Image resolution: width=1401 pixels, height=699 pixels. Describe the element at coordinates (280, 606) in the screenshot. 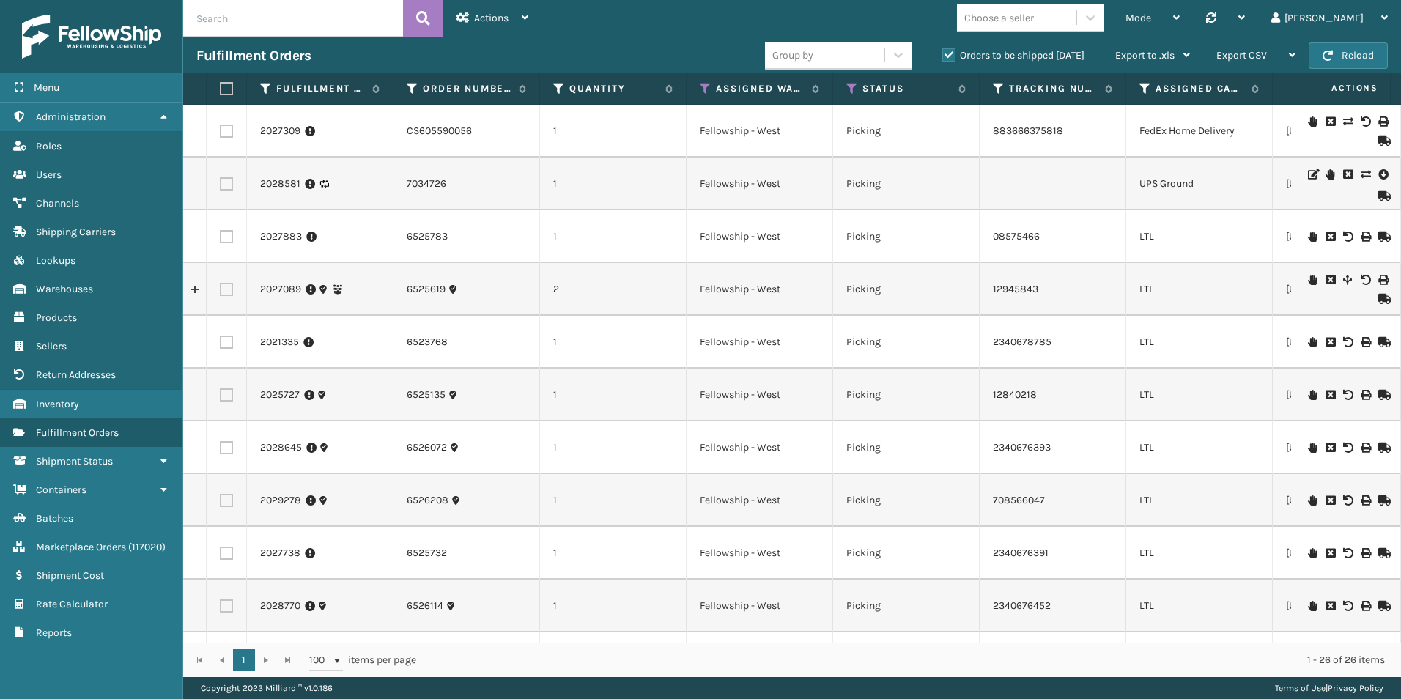

I see `a: 2028770` at that location.